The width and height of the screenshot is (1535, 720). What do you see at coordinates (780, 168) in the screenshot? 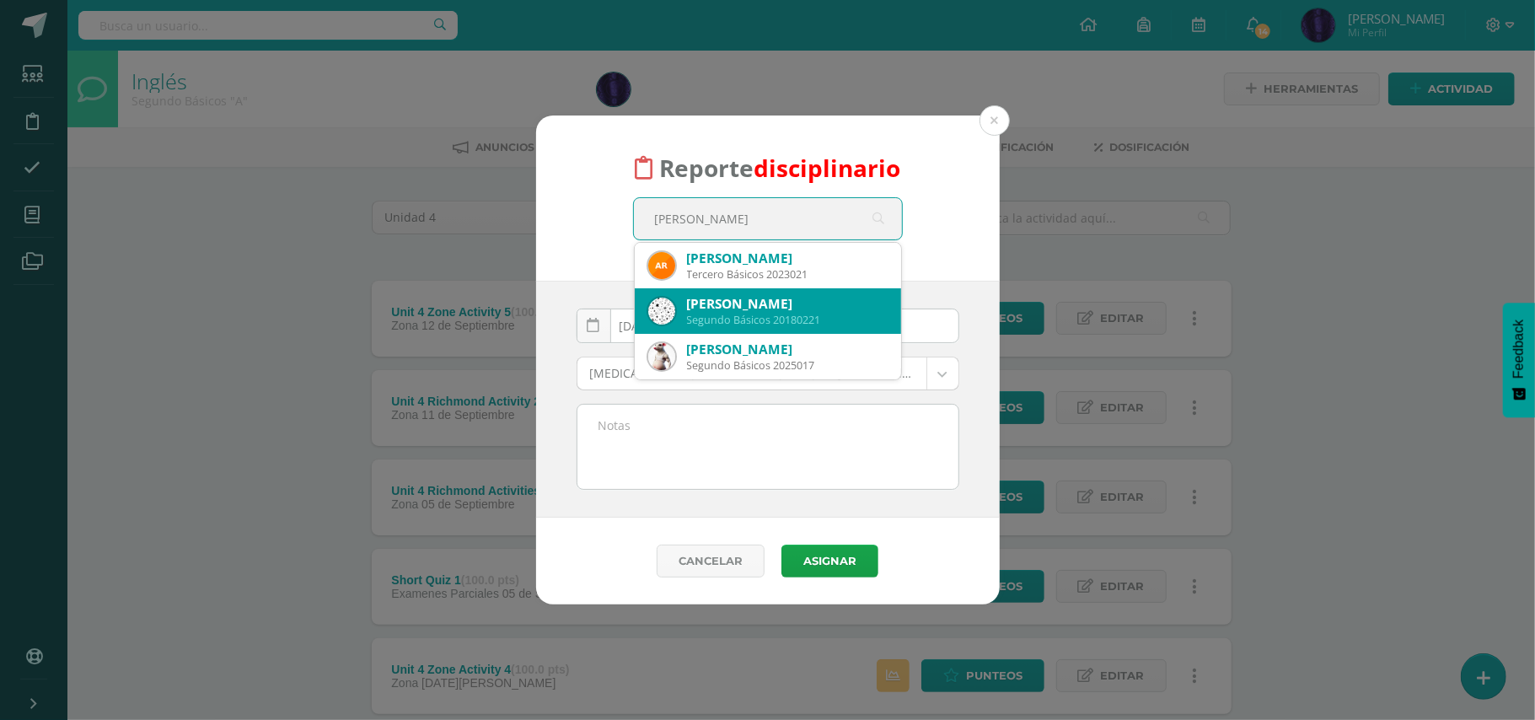
I see `span: Reporte` at bounding box center [780, 168].